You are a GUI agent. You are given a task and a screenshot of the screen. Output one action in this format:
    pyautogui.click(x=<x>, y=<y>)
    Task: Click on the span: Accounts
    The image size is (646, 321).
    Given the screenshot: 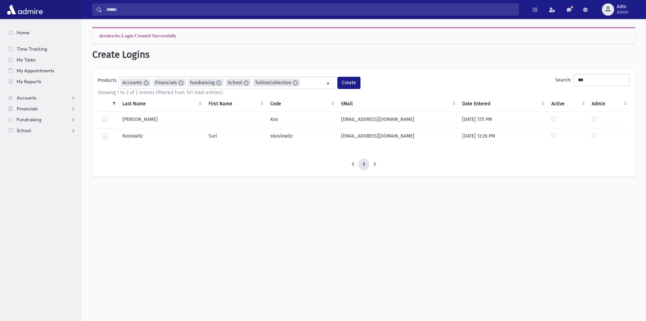 What is the action you would take?
    pyautogui.click(x=26, y=98)
    